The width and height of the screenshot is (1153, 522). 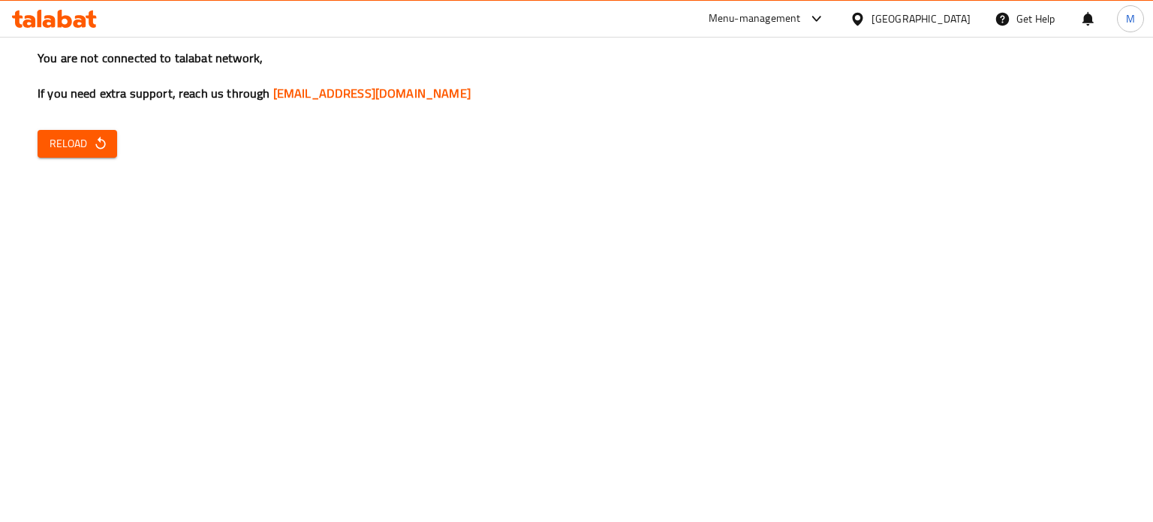 I want to click on button: Reload, so click(x=77, y=143).